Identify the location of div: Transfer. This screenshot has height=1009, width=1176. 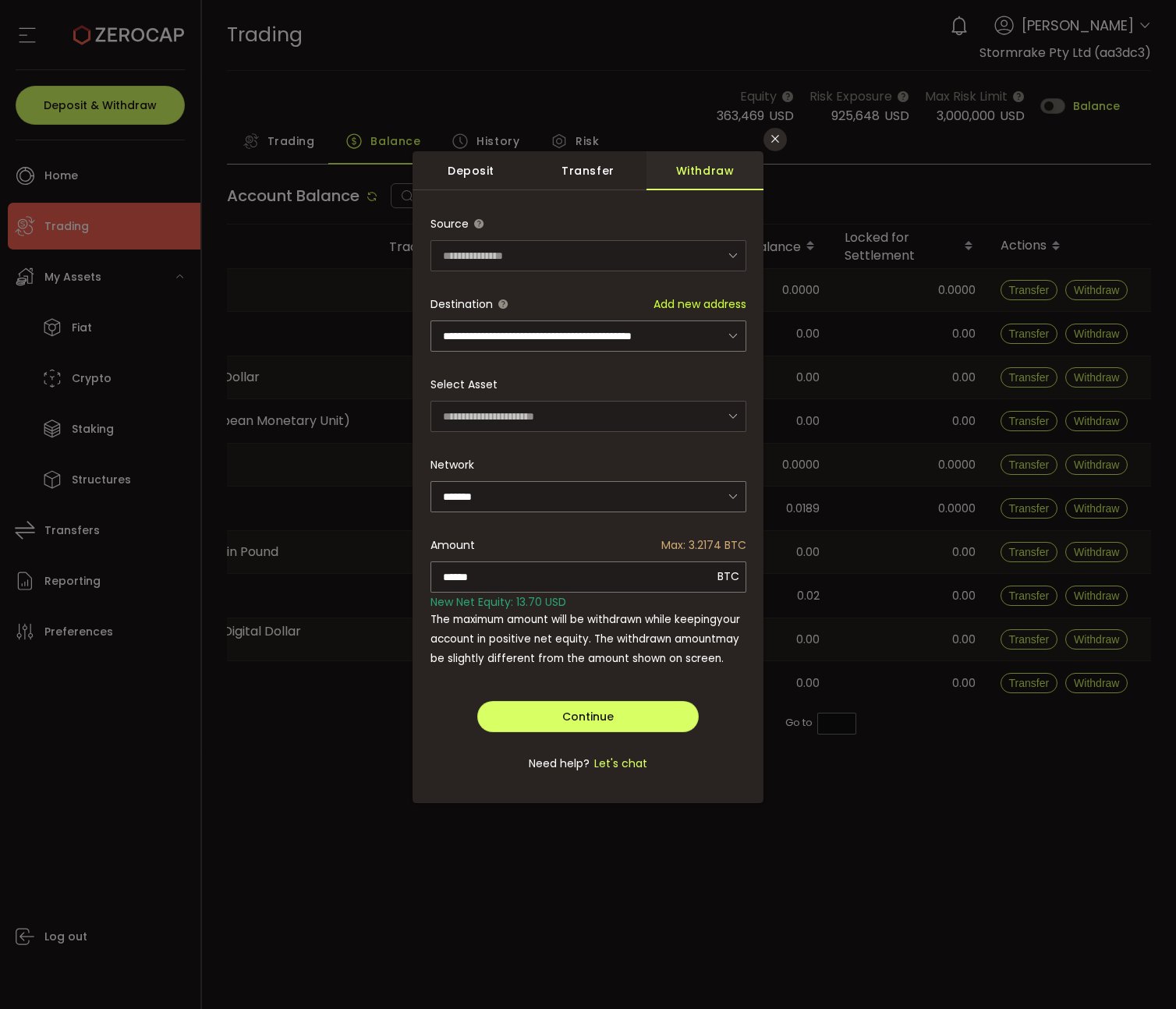
(588, 171).